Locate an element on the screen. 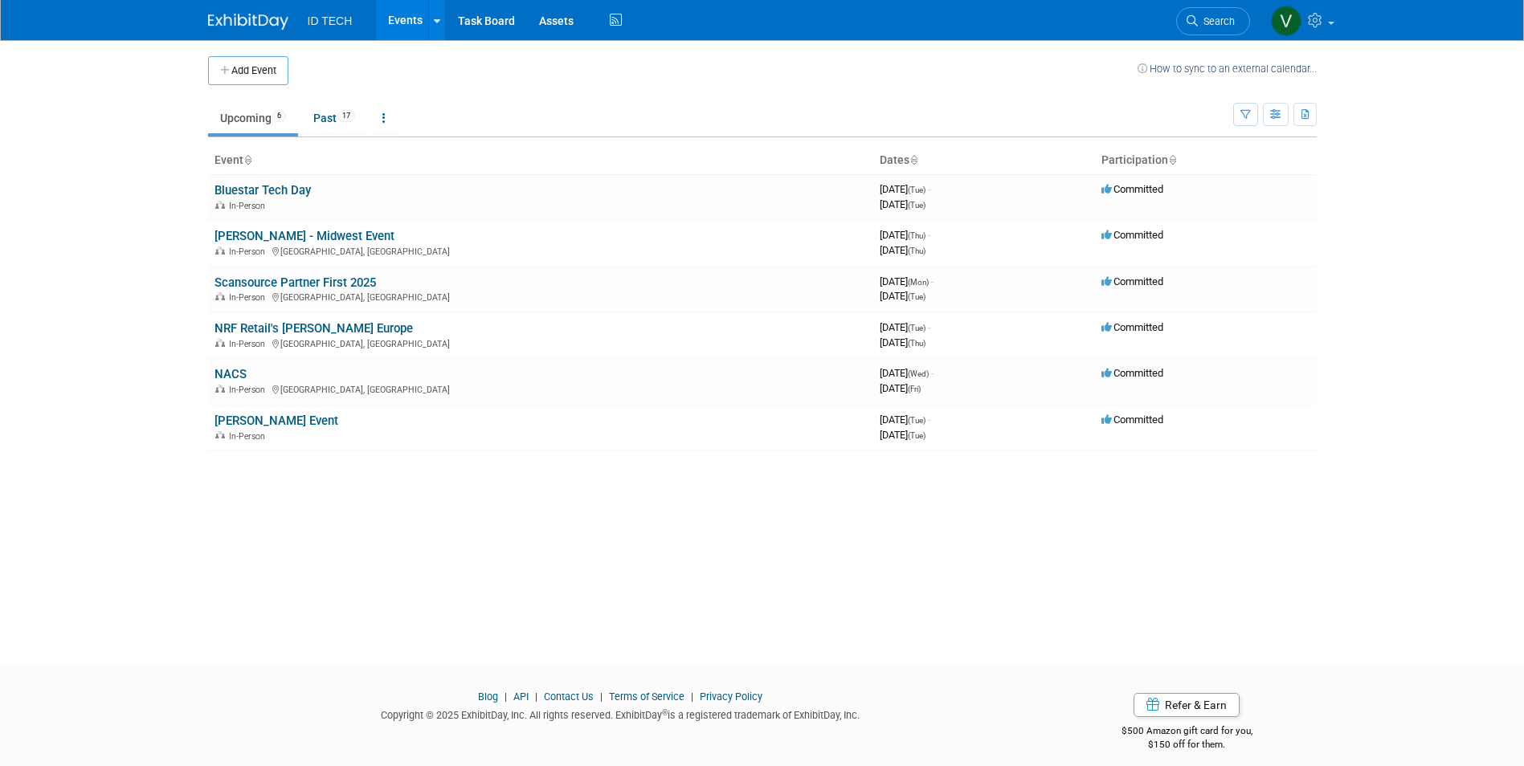  a: Refer & Earn is located at coordinates (1186, 705).